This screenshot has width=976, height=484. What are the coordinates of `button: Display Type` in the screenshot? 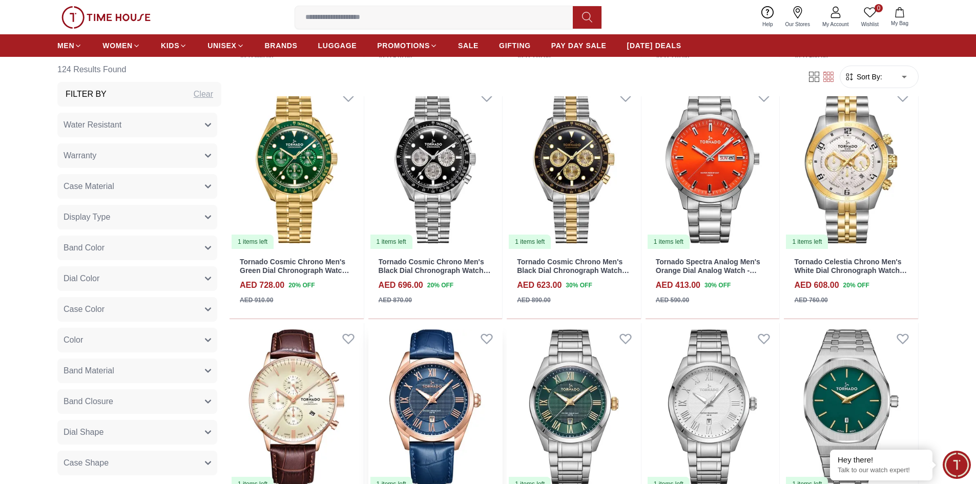 It's located at (137, 217).